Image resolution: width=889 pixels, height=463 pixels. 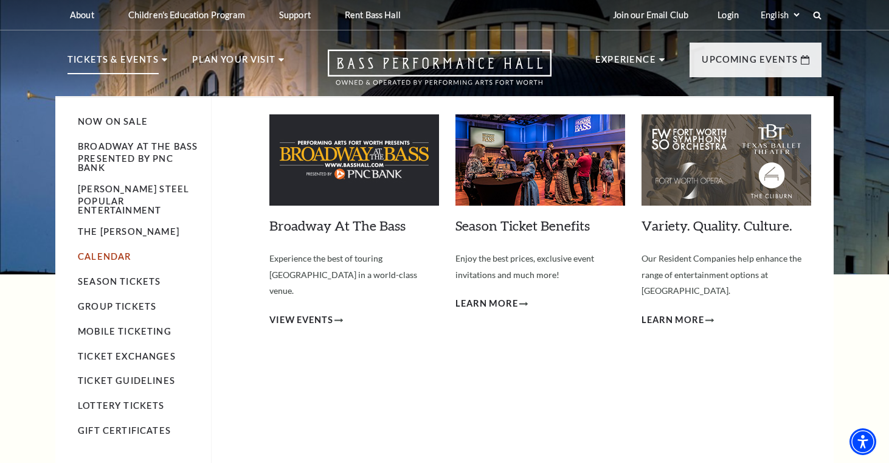 What do you see at coordinates (337, 225) in the screenshot?
I see `a: Broadway At The Bass` at bounding box center [337, 225].